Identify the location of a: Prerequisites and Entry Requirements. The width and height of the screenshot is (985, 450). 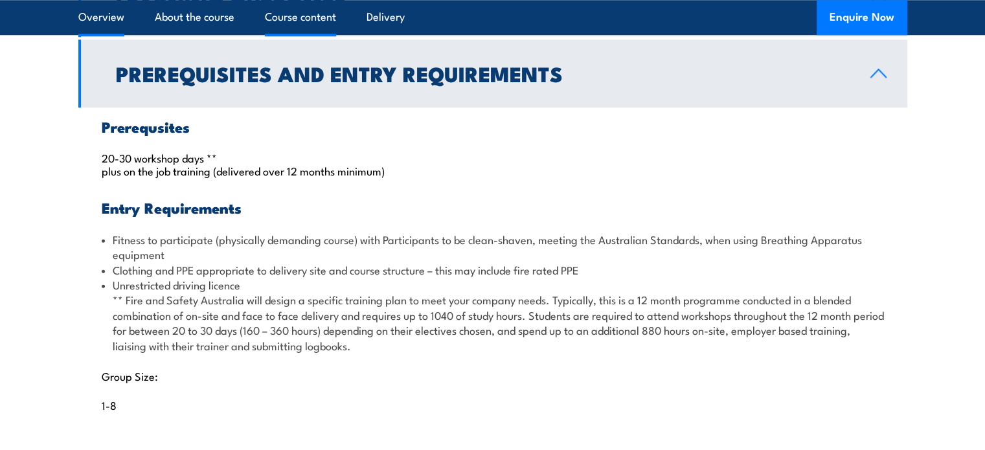
(493, 73).